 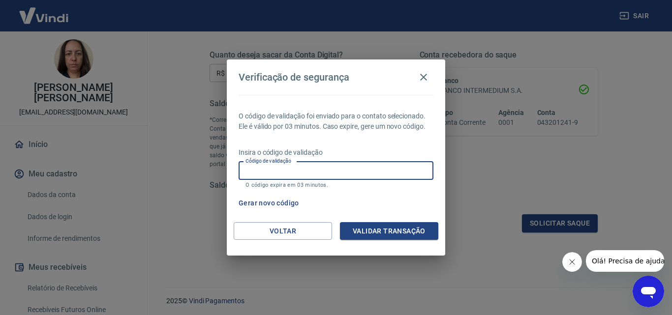 What do you see at coordinates (336, 122) in the screenshot?
I see `p: O código de validação foi enviado para o contato selecionado. Ele é válido por 03 minutos. Caso e...` at bounding box center [336, 122].